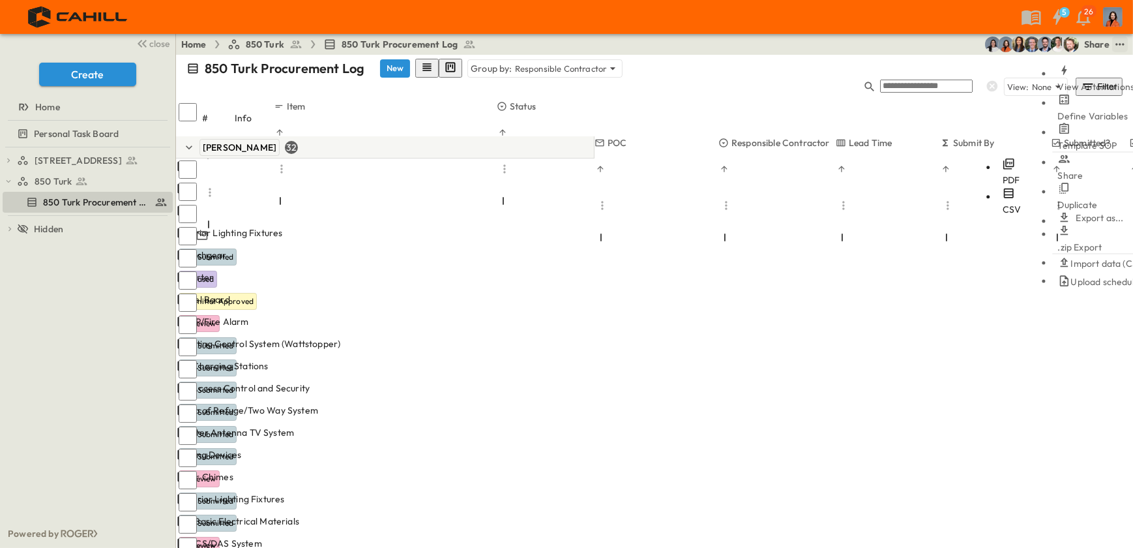  What do you see at coordinates (291, 147) in the screenshot?
I see `div: 32` at bounding box center [291, 147].